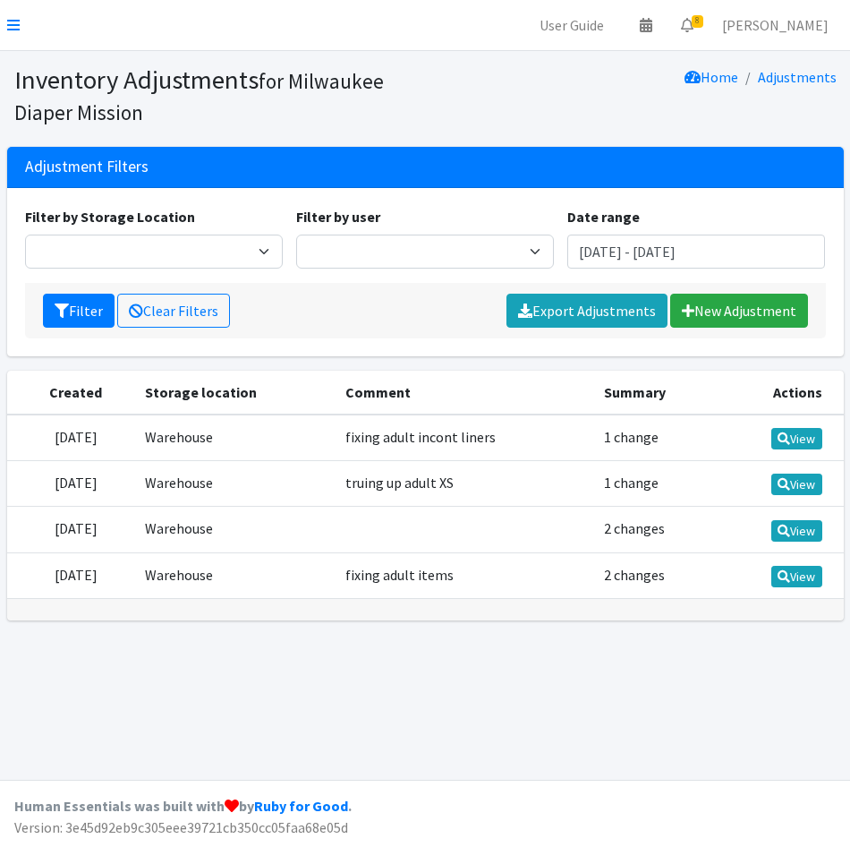  What do you see at coordinates (301, 806) in the screenshot?
I see `a: Ruby for Good` at bounding box center [301, 806].